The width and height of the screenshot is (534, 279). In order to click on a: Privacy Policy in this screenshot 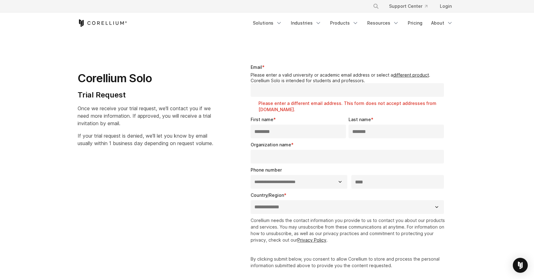, I will do `click(312, 240)`.